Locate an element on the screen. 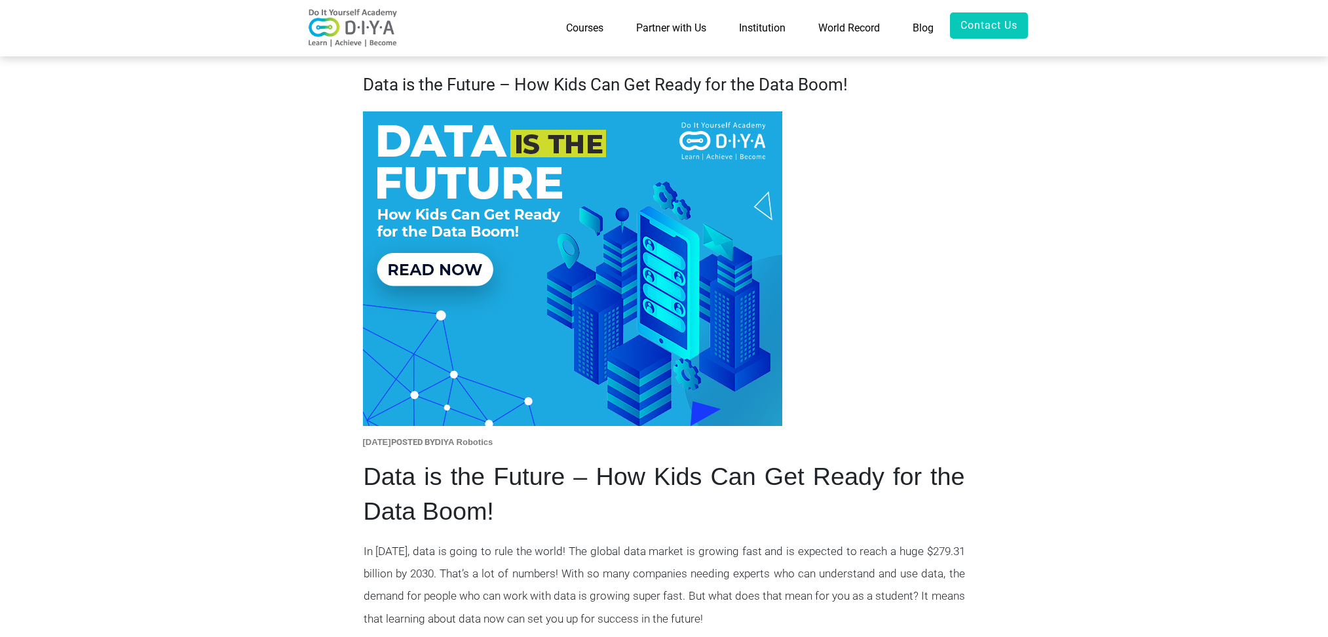  a: World Record is located at coordinates (849, 28).